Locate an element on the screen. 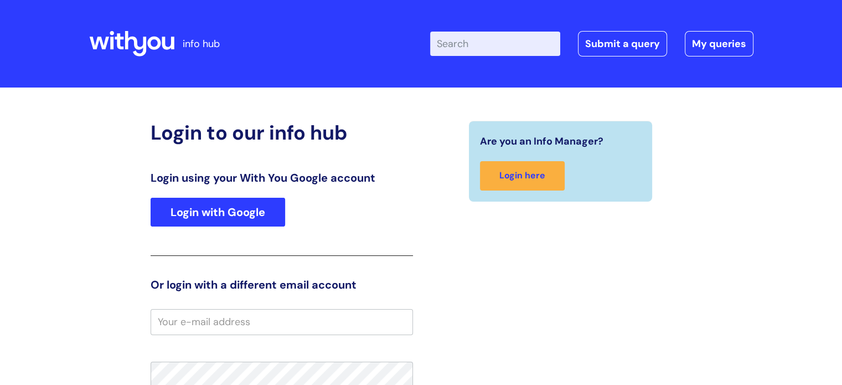 The height and width of the screenshot is (385, 842). span: Are you an Info Manager? is located at coordinates (542, 141).